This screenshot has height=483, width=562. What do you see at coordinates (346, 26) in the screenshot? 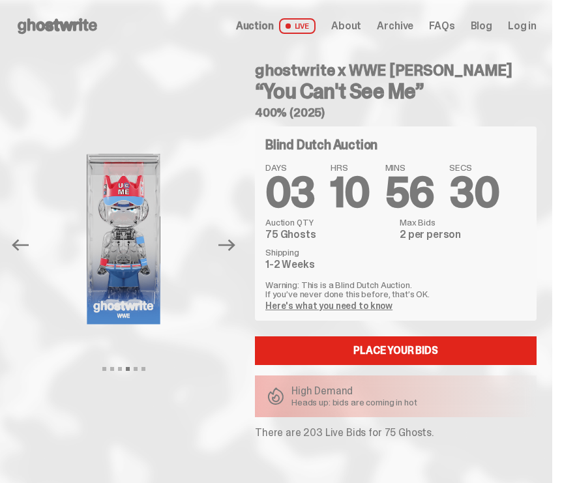
I see `a: About` at bounding box center [346, 26].